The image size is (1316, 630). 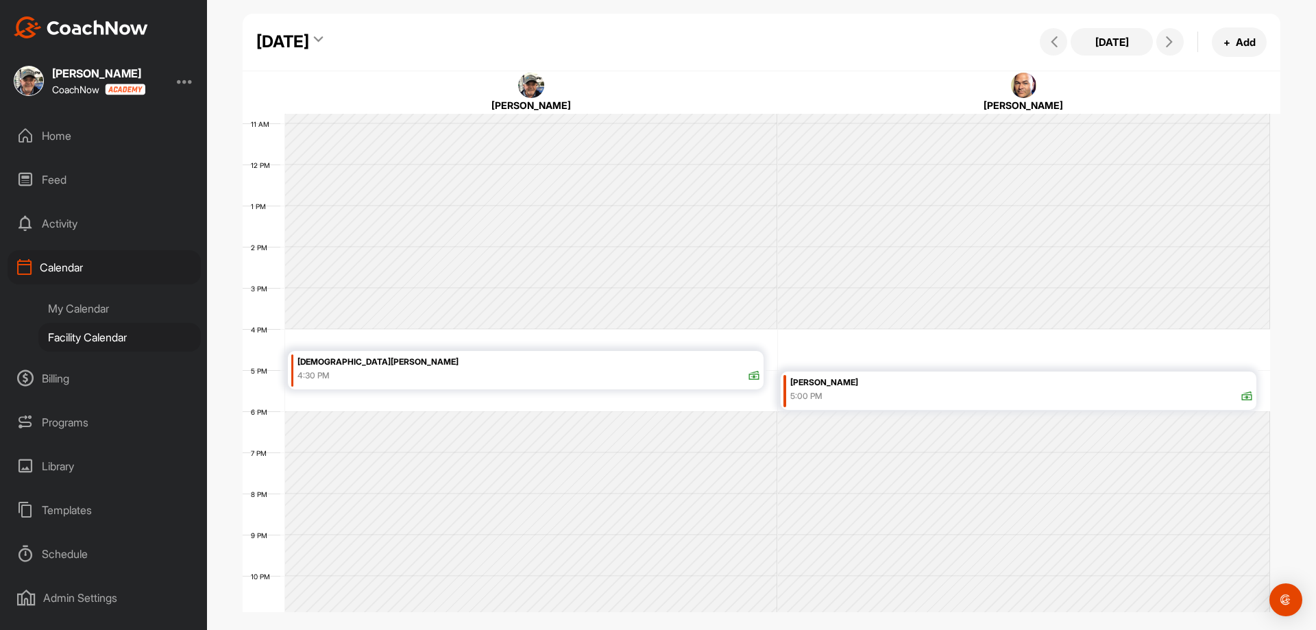 I want to click on div: Calendar, so click(x=104, y=267).